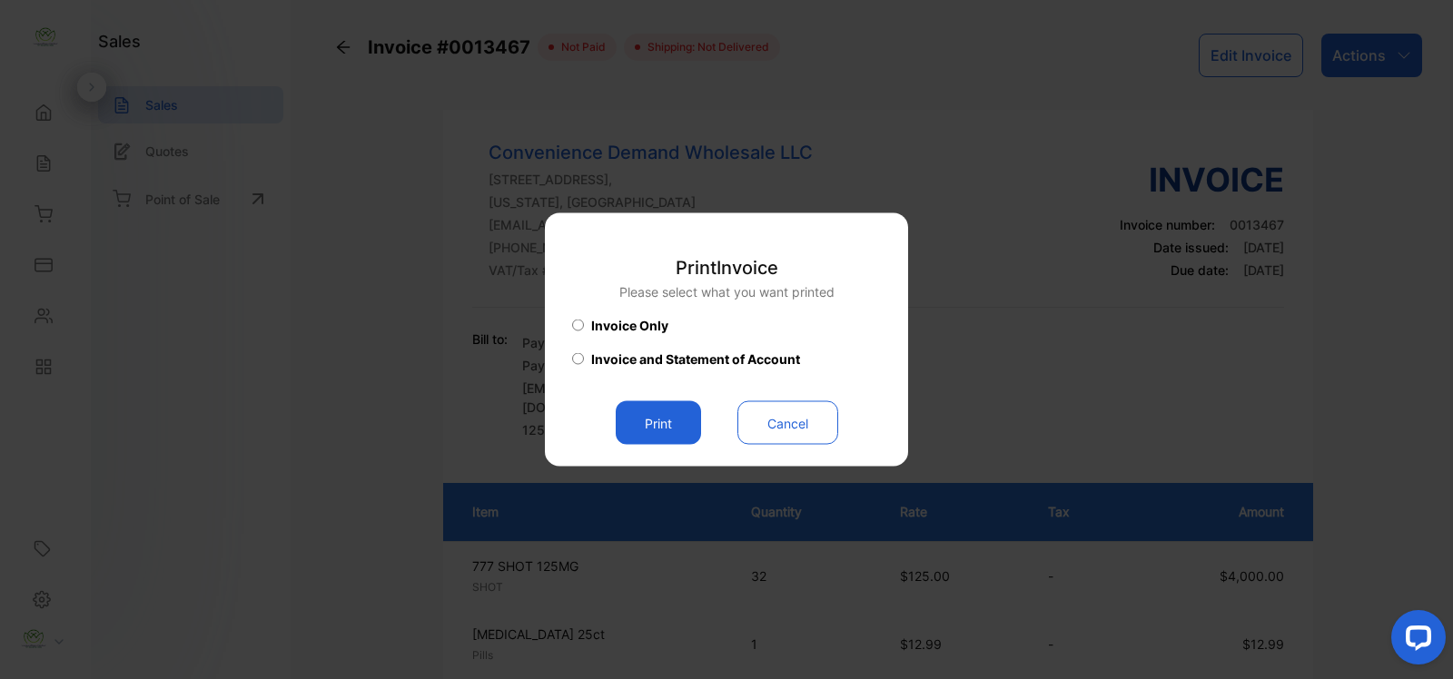  What do you see at coordinates (727, 268) in the screenshot?
I see `p: Print Invoice` at bounding box center [727, 268].